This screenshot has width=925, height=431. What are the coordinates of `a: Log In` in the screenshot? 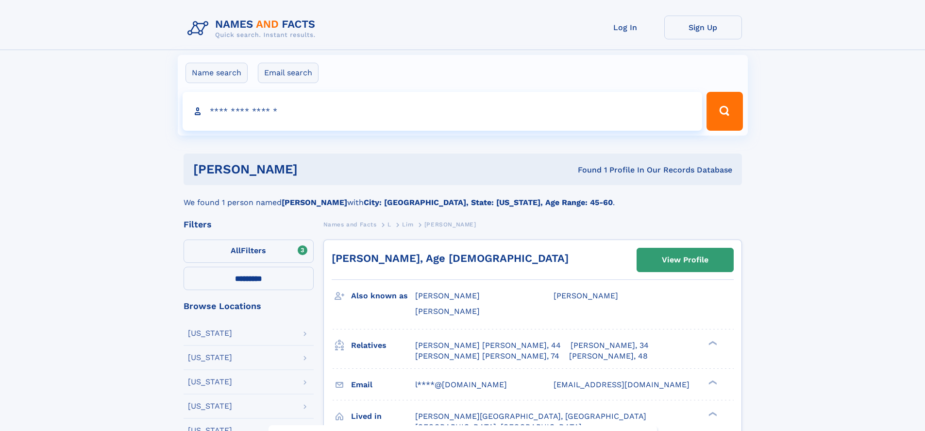 It's located at (626, 27).